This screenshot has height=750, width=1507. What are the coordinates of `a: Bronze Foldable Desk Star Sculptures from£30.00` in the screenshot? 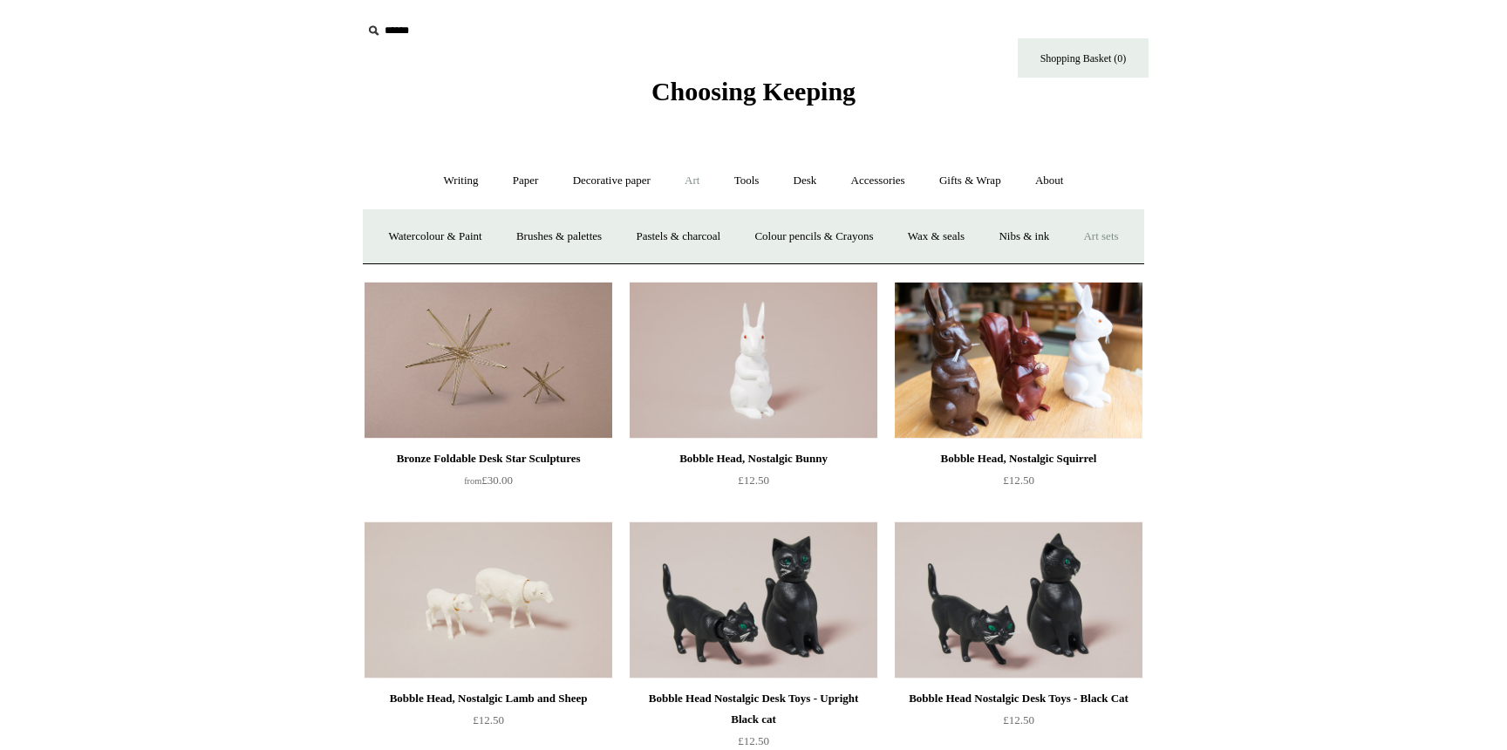 It's located at (488, 484).